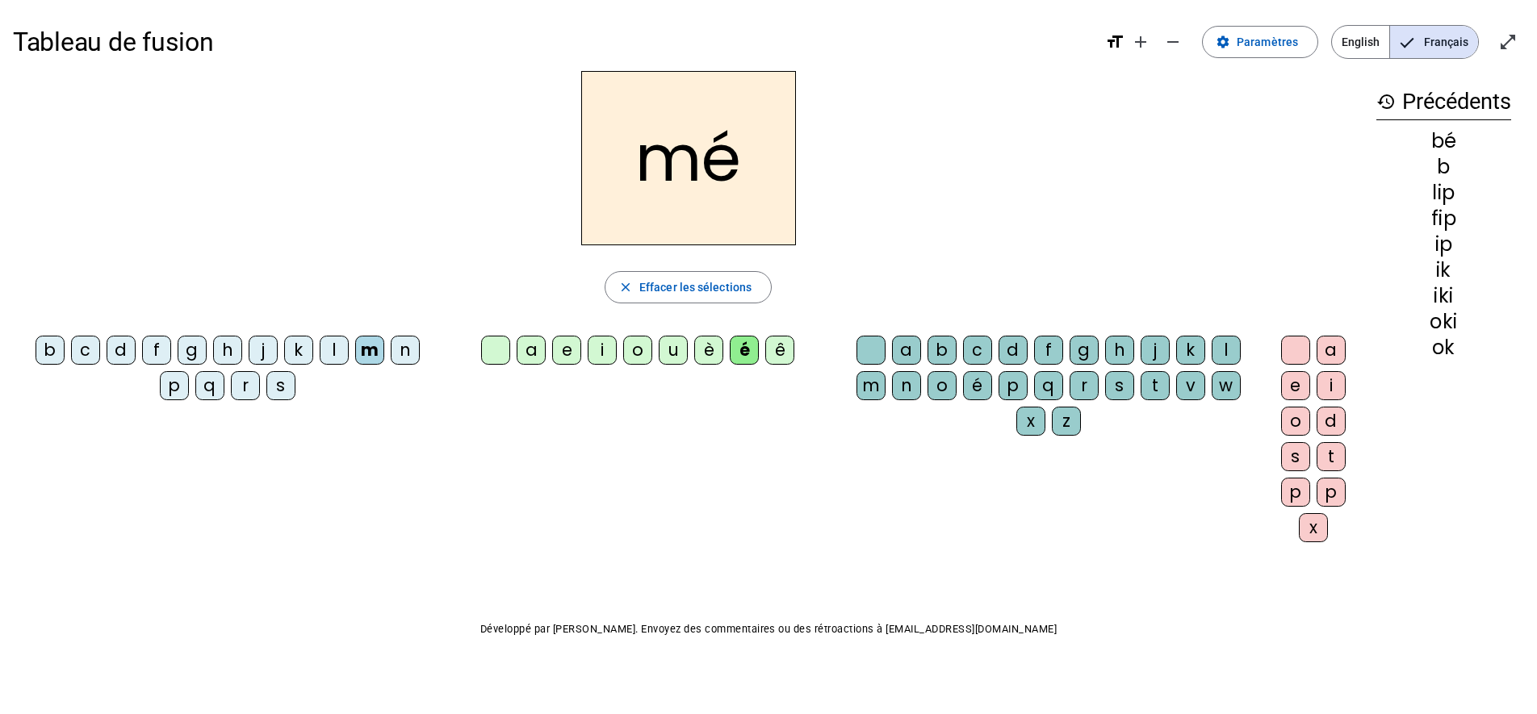 This screenshot has height=714, width=1537. Describe the element at coordinates (1386, 102) in the screenshot. I see `mat-icon: history` at that location.